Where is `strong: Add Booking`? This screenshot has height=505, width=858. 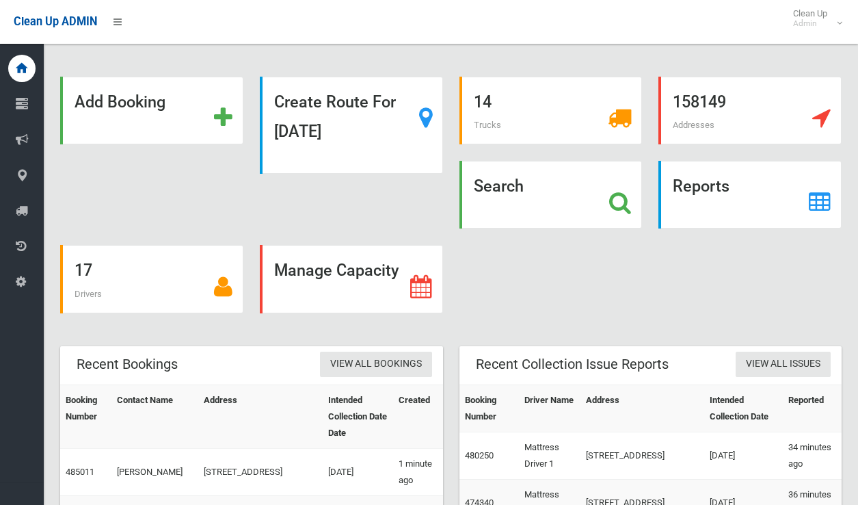
strong: Add Booking is located at coordinates (120, 102).